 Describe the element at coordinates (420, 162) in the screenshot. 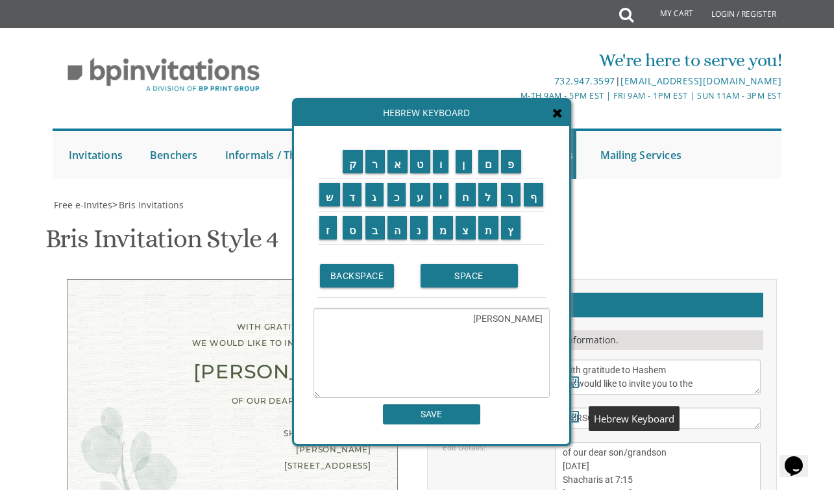

I see `input: ט` at that location.